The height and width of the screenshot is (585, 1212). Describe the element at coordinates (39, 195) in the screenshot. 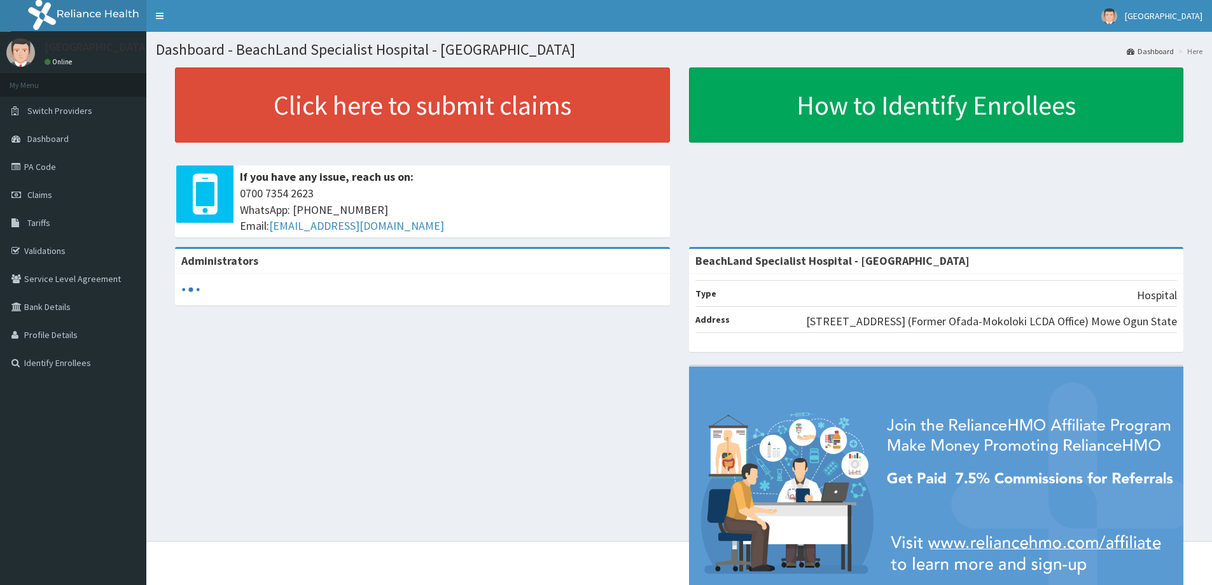

I see `span: Claims` at that location.